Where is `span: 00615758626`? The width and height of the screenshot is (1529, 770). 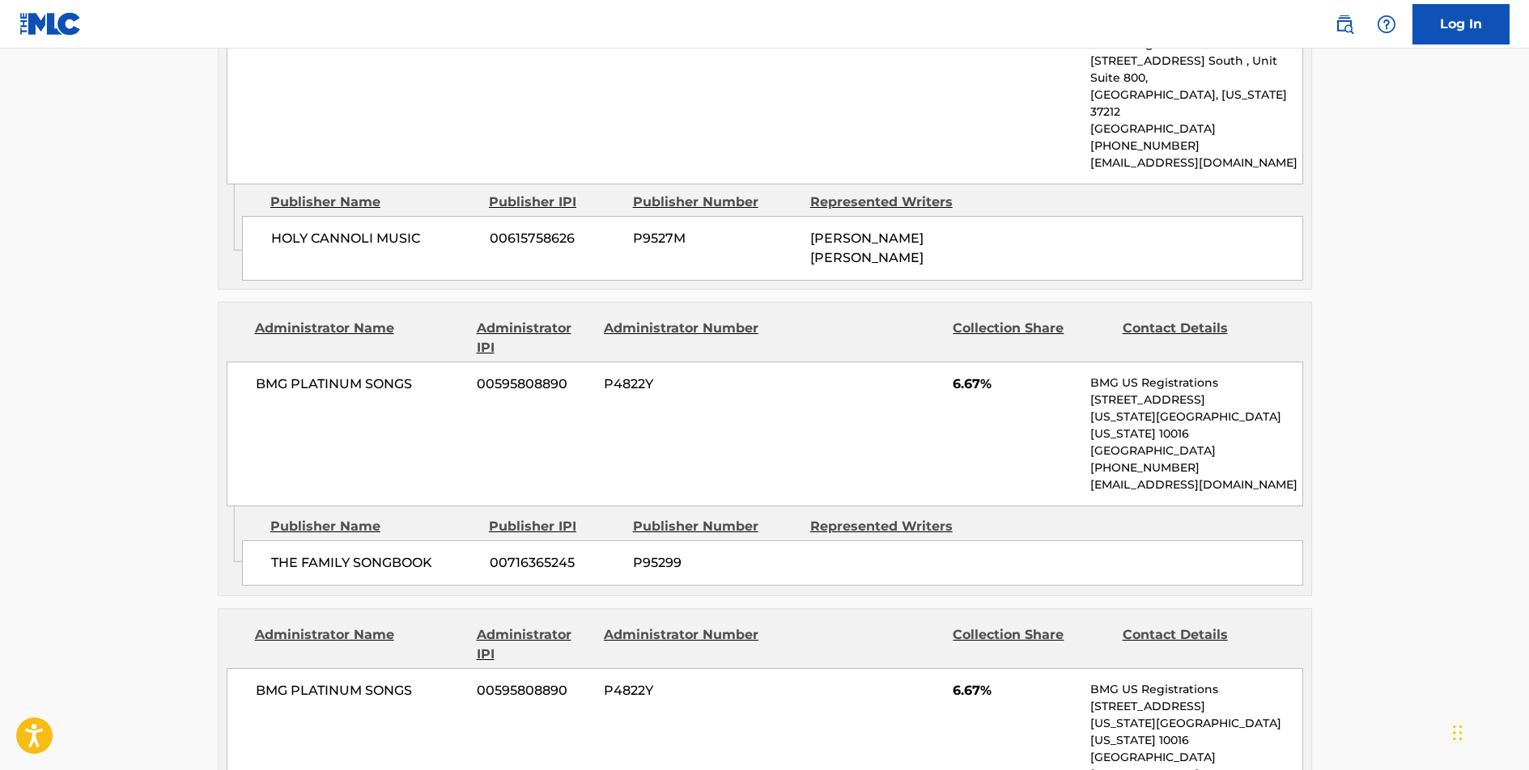 span: 00615758626 is located at coordinates (555, 239).